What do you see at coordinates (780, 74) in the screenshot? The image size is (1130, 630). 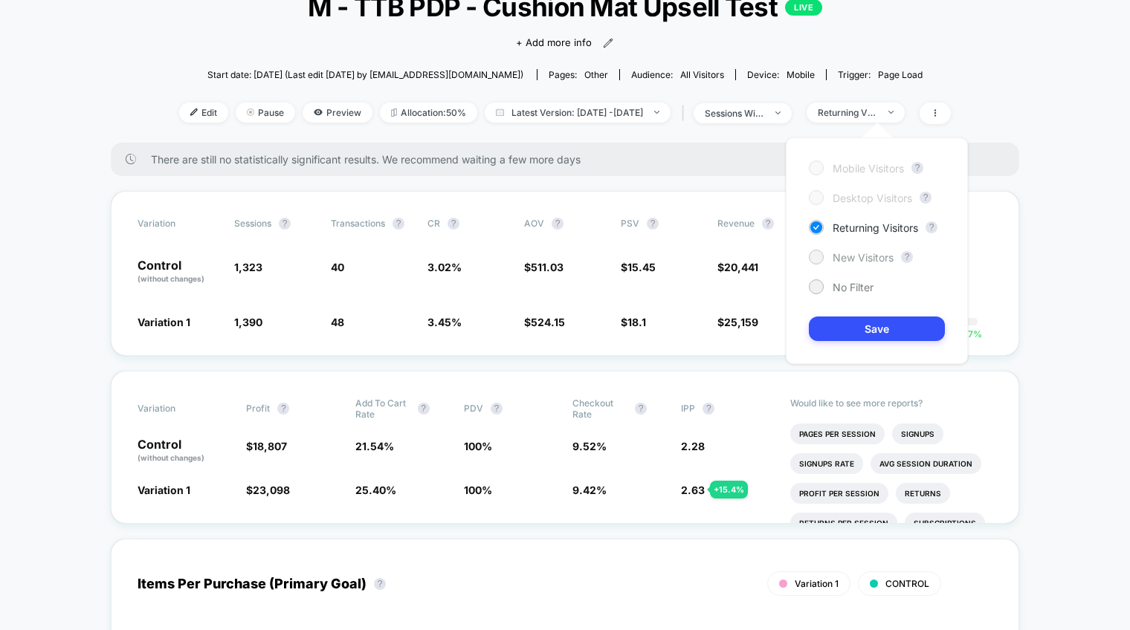 I see `span: Device:` at bounding box center [780, 74].